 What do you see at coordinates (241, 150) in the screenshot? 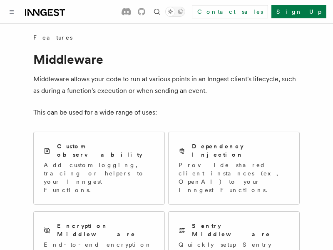
I see `h2: Dependency Injection` at bounding box center [241, 150].